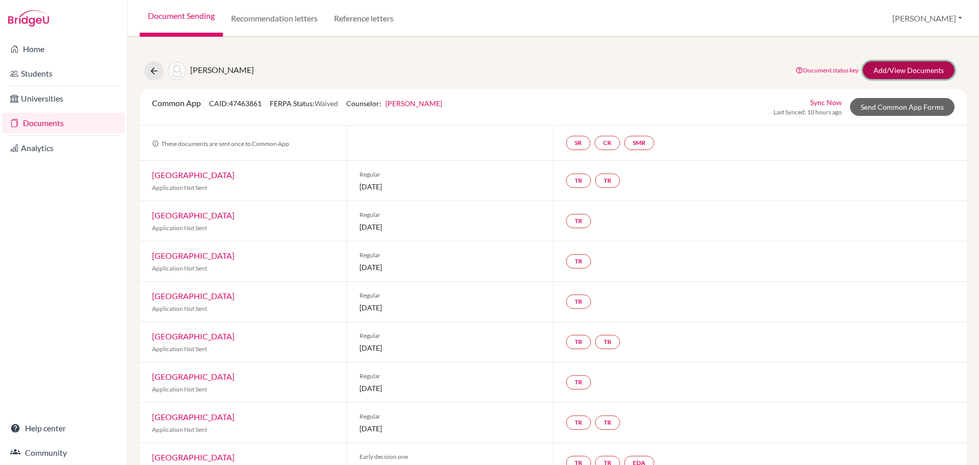  Describe the element at coordinates (220, 143) in the screenshot. I see `span: These documents are sent once to Common App` at that location.